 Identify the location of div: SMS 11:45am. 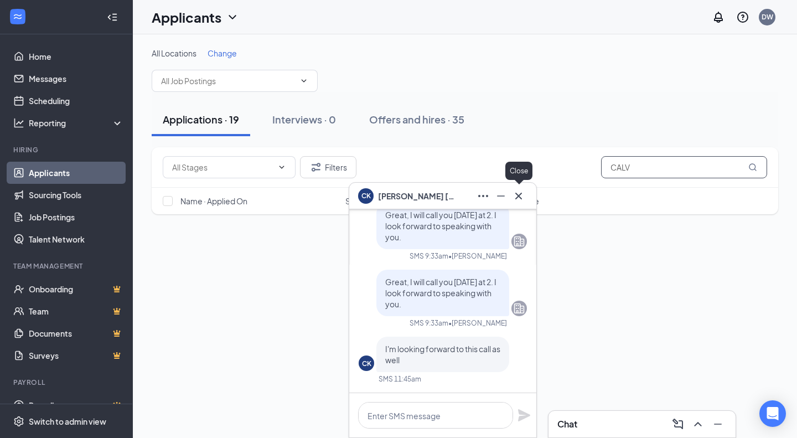
(400, 379).